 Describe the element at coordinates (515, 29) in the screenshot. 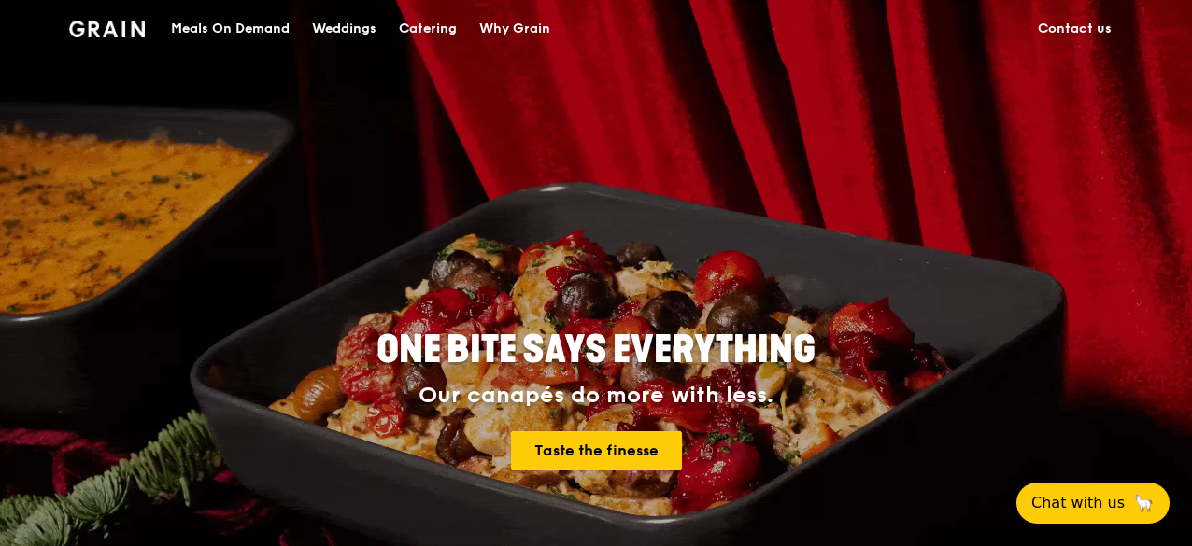

I see `a: Why Grain` at that location.